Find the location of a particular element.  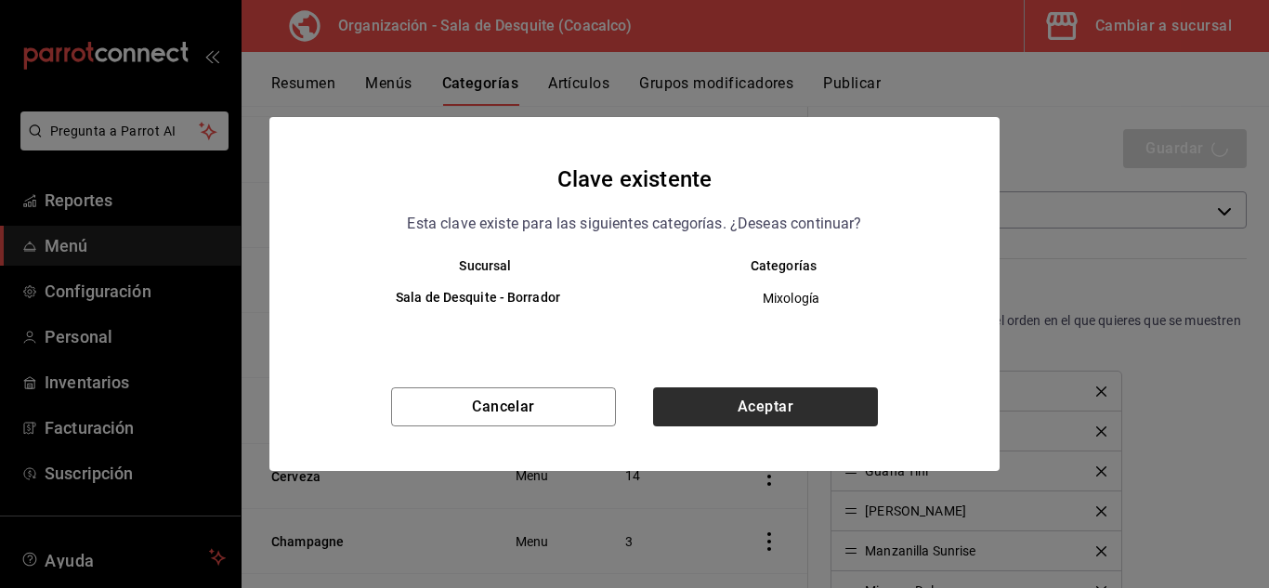

p: Esta clave existe para las siguientes categorías. ¿Deseas continuar? is located at coordinates (633, 224).